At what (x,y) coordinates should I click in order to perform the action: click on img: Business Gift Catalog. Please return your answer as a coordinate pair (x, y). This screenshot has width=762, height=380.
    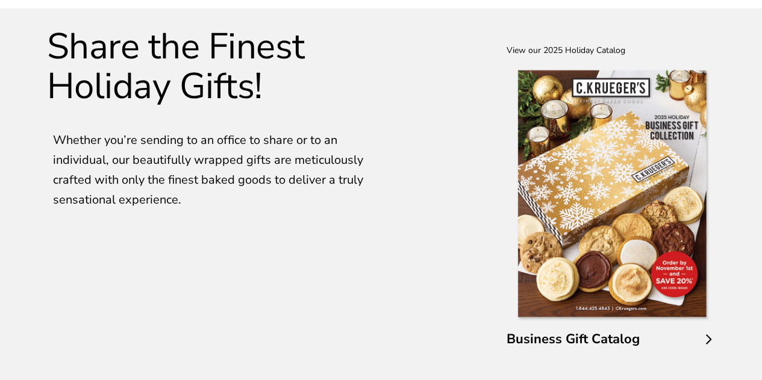
    Looking at the image, I should click on (612, 193).